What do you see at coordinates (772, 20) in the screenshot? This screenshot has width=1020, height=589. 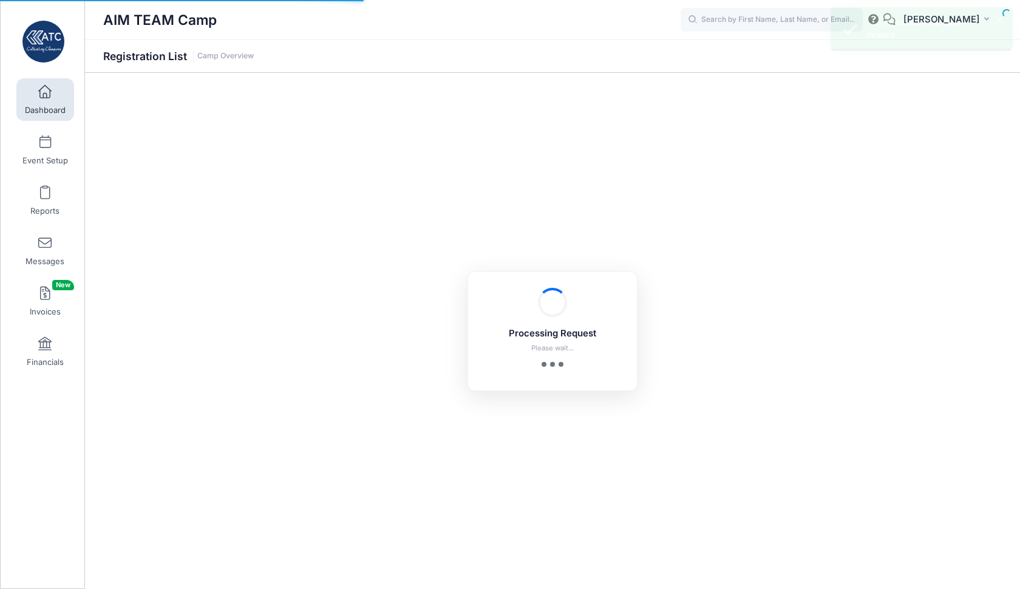 I see `input: Search by First Name, Last Name, or Email...` at bounding box center [772, 20].